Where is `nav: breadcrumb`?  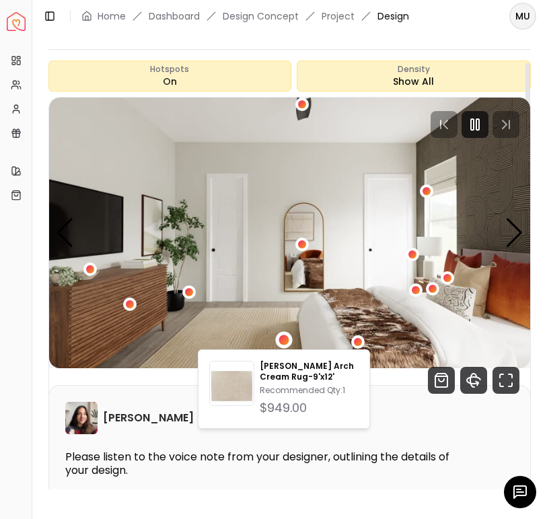 nav: breadcrumb is located at coordinates (245, 16).